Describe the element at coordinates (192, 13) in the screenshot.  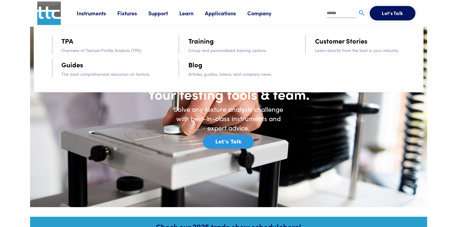
I see `a: Learn` at that location.